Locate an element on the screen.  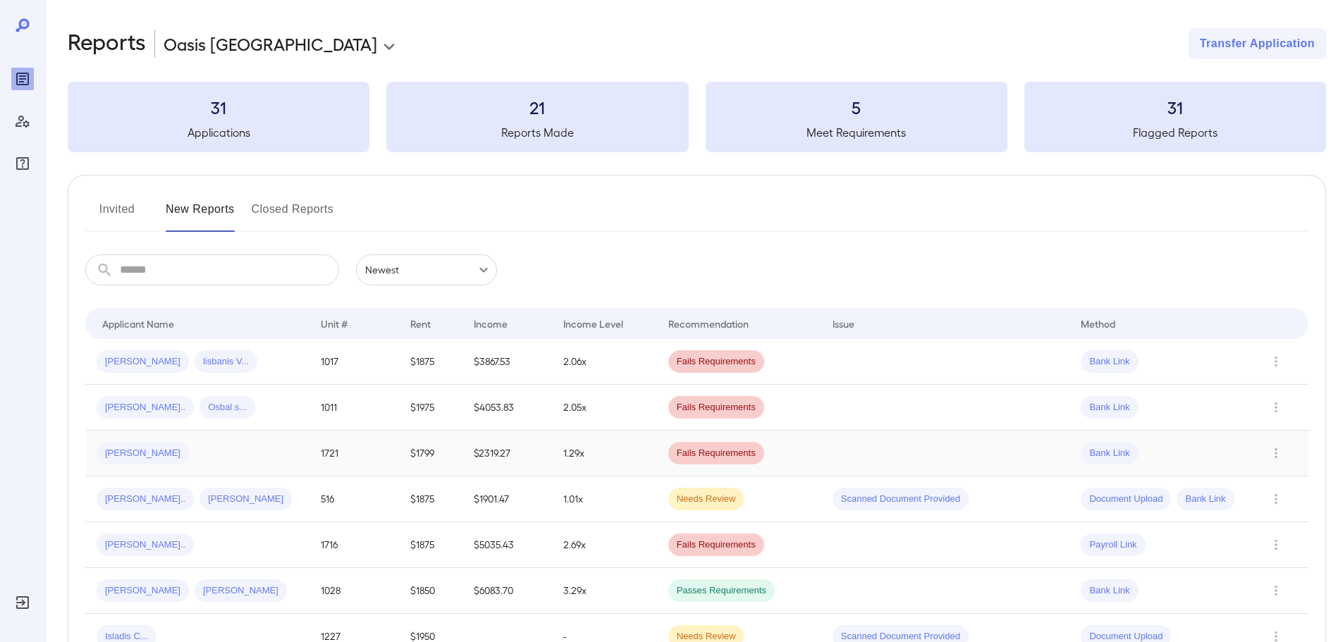
button: New Reports is located at coordinates (200, 215).